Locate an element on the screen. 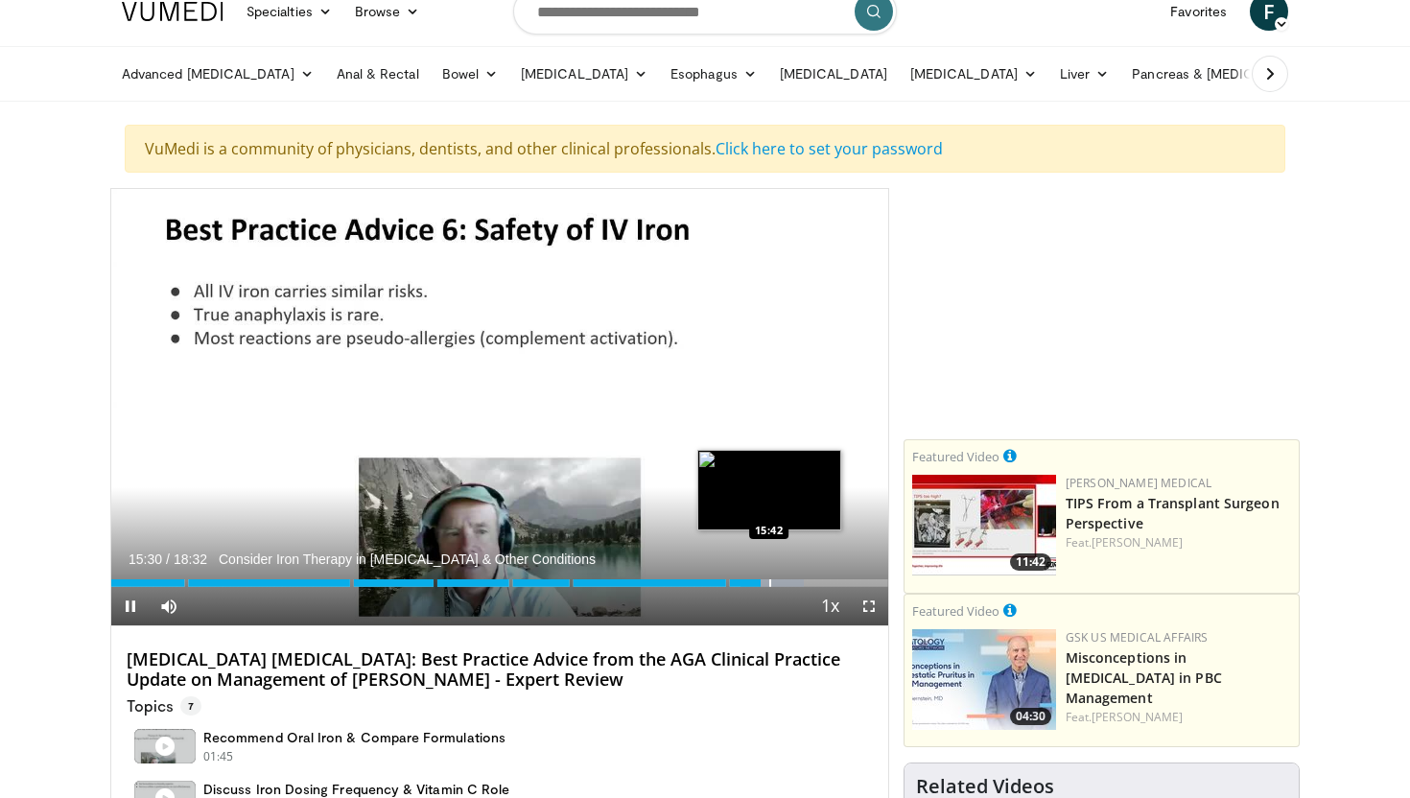 This screenshot has width=1410, height=798. span: 18:32 is located at coordinates (190, 559).